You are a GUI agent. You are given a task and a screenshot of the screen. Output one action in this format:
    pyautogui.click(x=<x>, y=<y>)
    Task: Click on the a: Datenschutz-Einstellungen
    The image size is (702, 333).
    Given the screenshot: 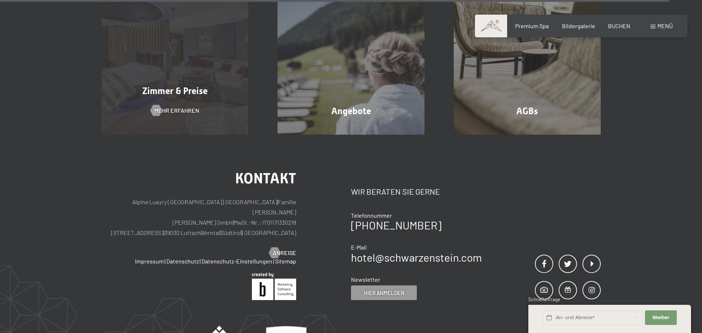 What is the action you would take?
    pyautogui.click(x=237, y=261)
    